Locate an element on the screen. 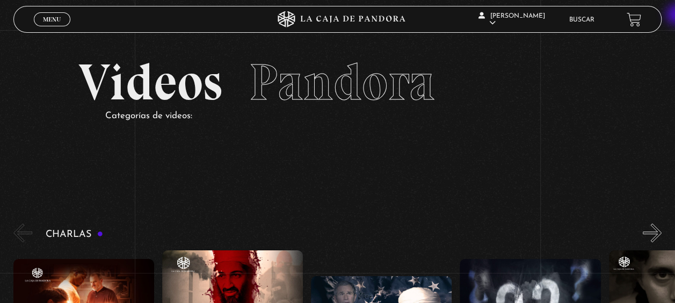 The width and height of the screenshot is (675, 303). a: Buscar is located at coordinates (581, 20).